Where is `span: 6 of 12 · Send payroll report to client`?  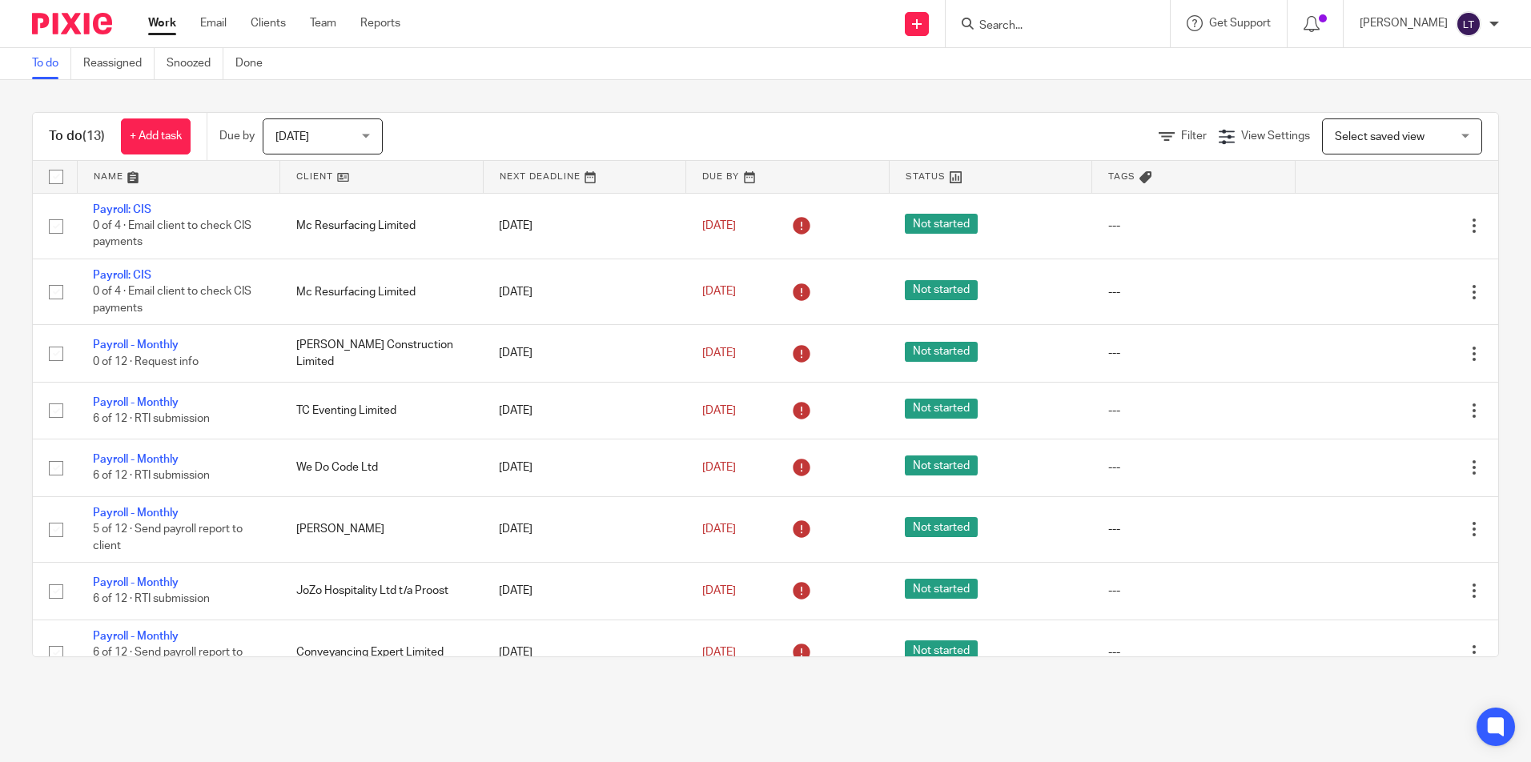 span: 6 of 12 · Send payroll report to client is located at coordinates (167, 661).